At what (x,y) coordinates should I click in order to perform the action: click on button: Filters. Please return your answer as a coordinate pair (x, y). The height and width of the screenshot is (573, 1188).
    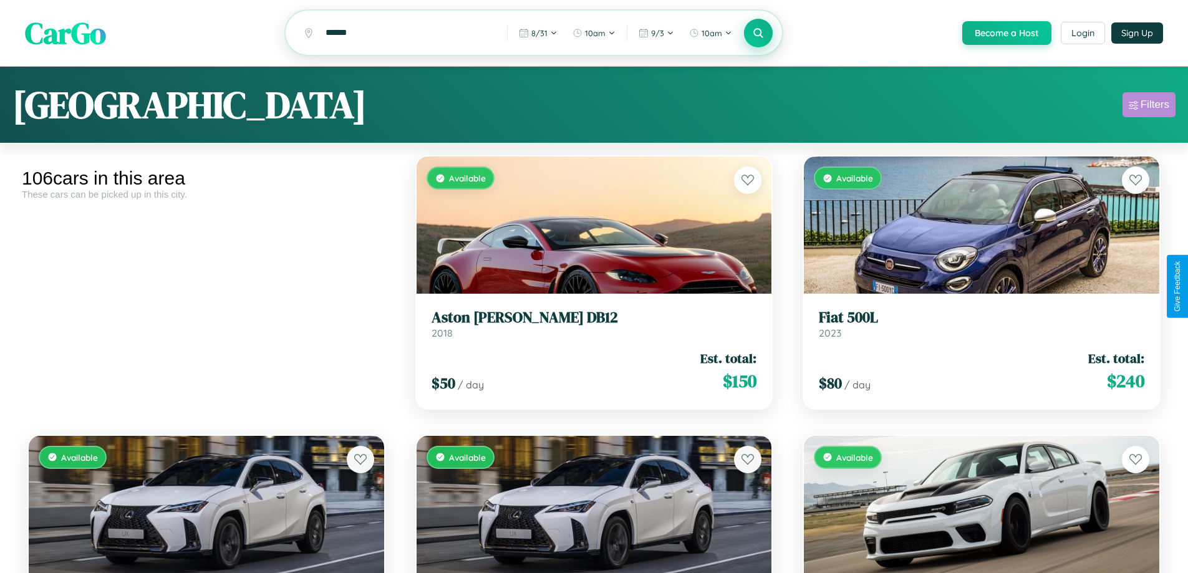
    Looking at the image, I should click on (1148, 105).